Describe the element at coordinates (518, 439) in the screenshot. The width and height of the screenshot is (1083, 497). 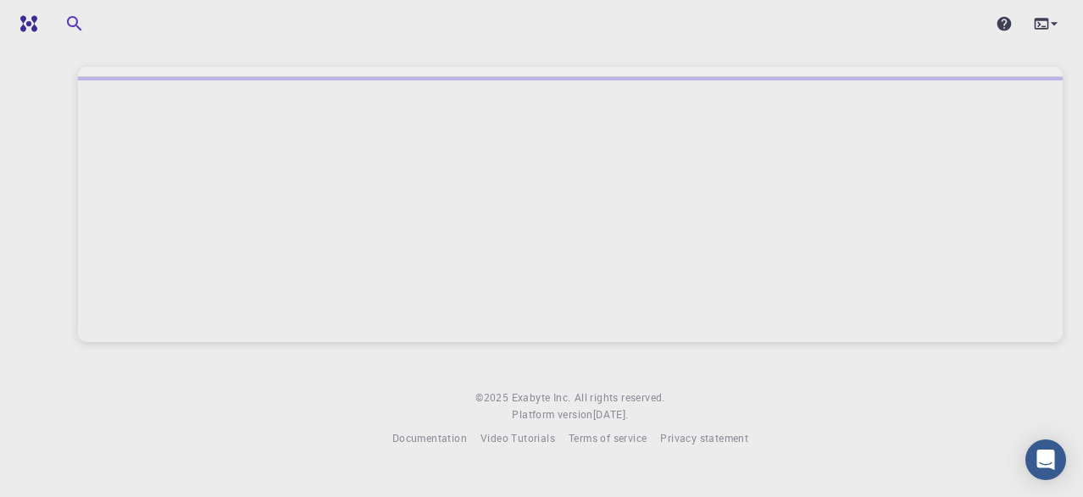
I see `a: Video Tutorials` at that location.